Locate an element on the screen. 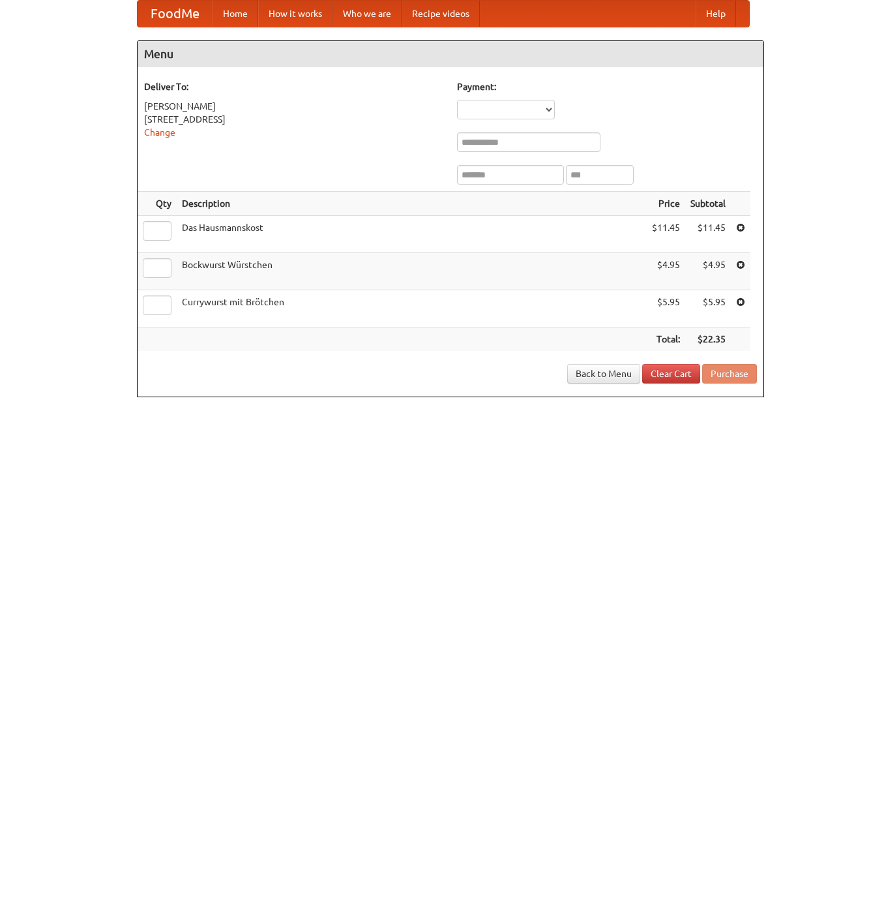  td: Das Hausmannskost is located at coordinates (411, 234).